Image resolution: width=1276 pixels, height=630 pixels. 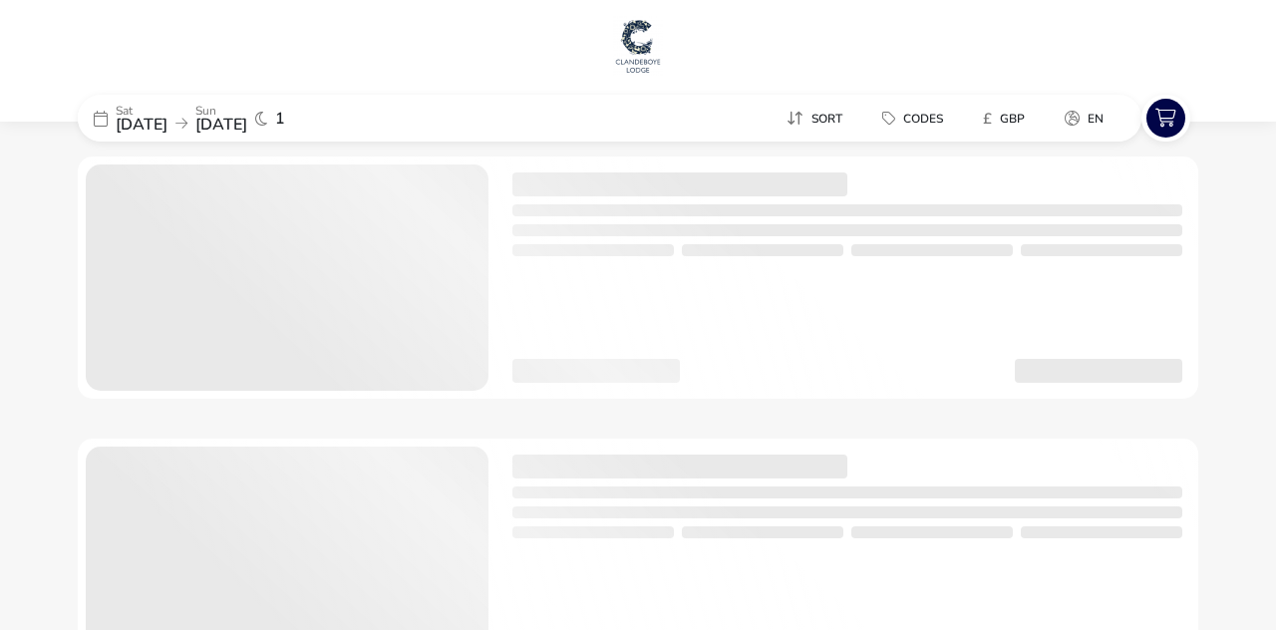 What do you see at coordinates (142, 111) in the screenshot?
I see `p: Sat` at bounding box center [142, 111].